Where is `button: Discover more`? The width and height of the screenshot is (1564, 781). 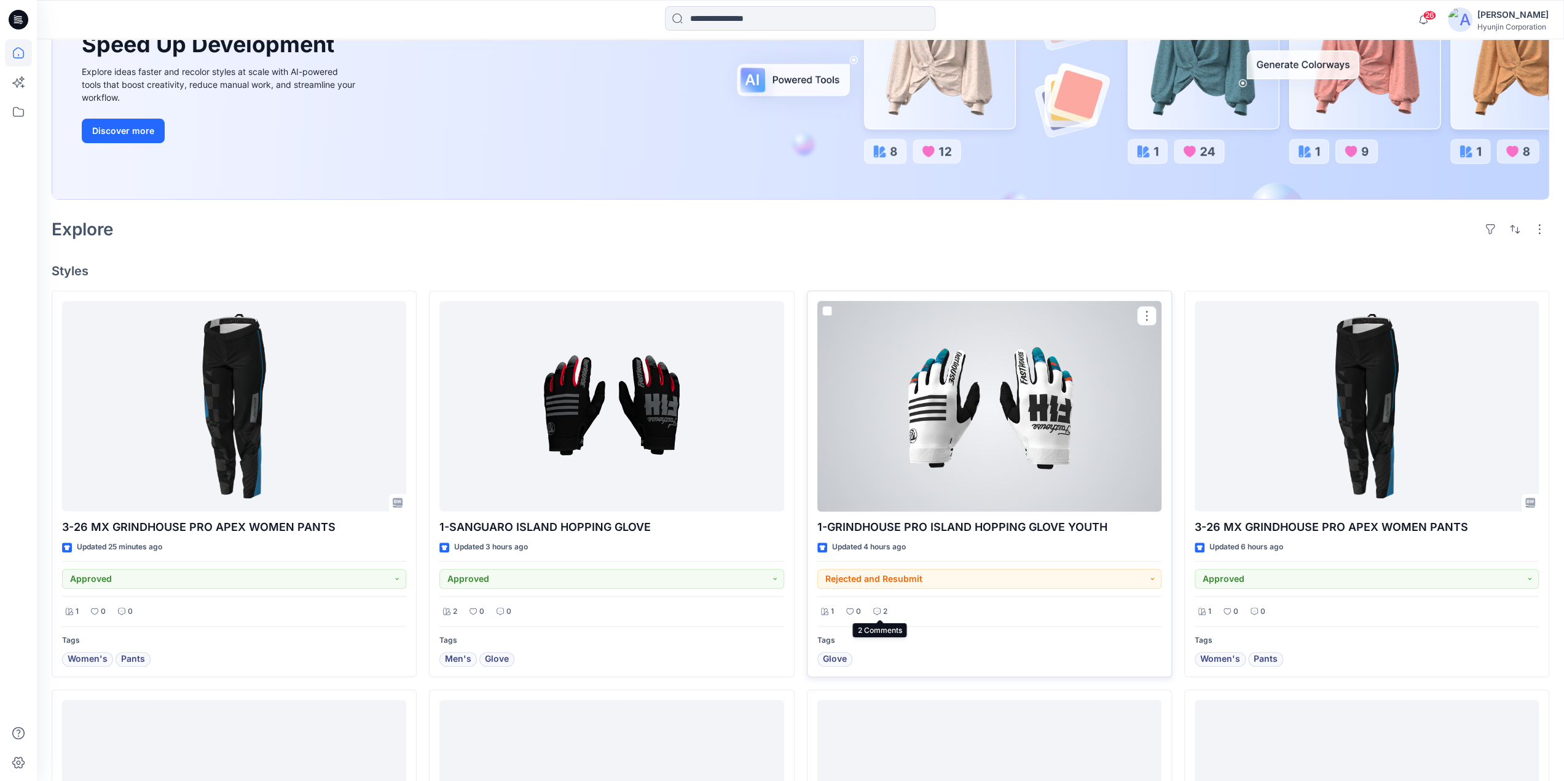
button: Discover more is located at coordinates (123, 131).